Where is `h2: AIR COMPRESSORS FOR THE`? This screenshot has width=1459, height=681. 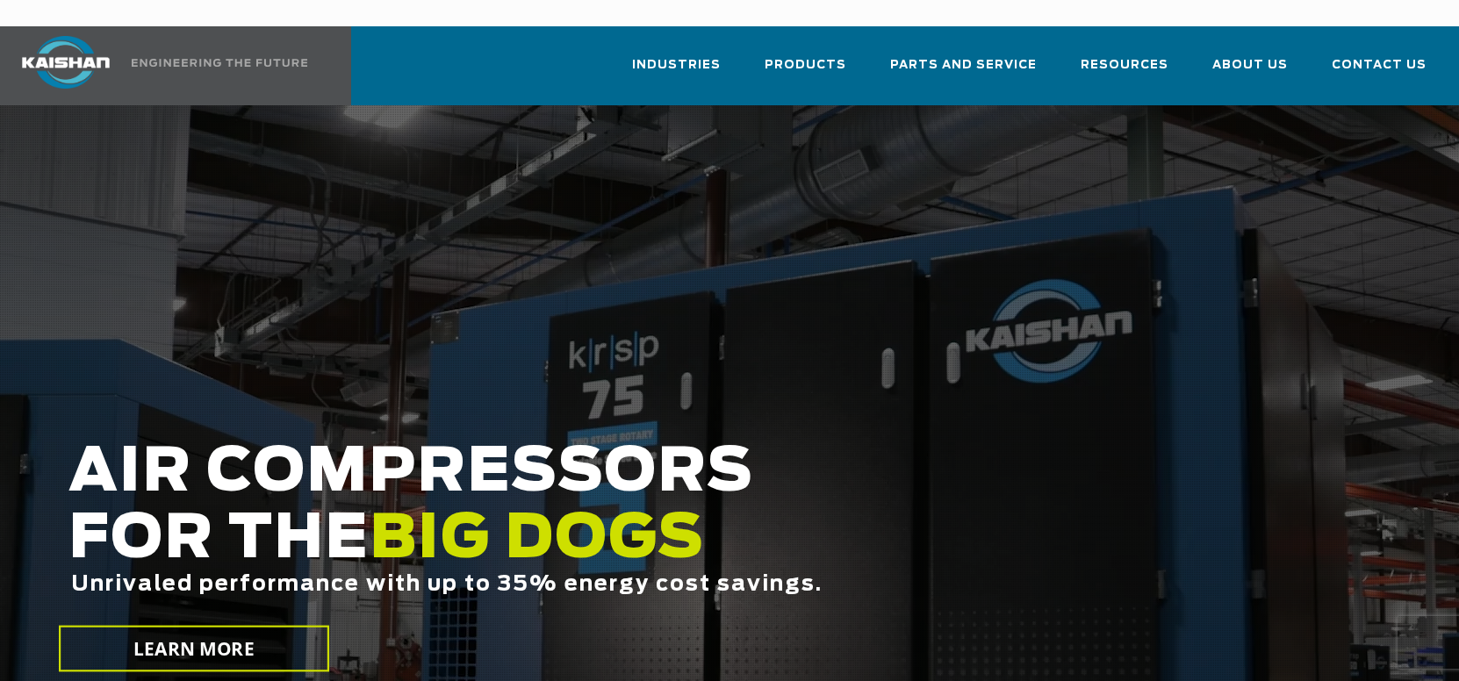 h2: AIR COMPRESSORS FOR THE is located at coordinates (617, 545).